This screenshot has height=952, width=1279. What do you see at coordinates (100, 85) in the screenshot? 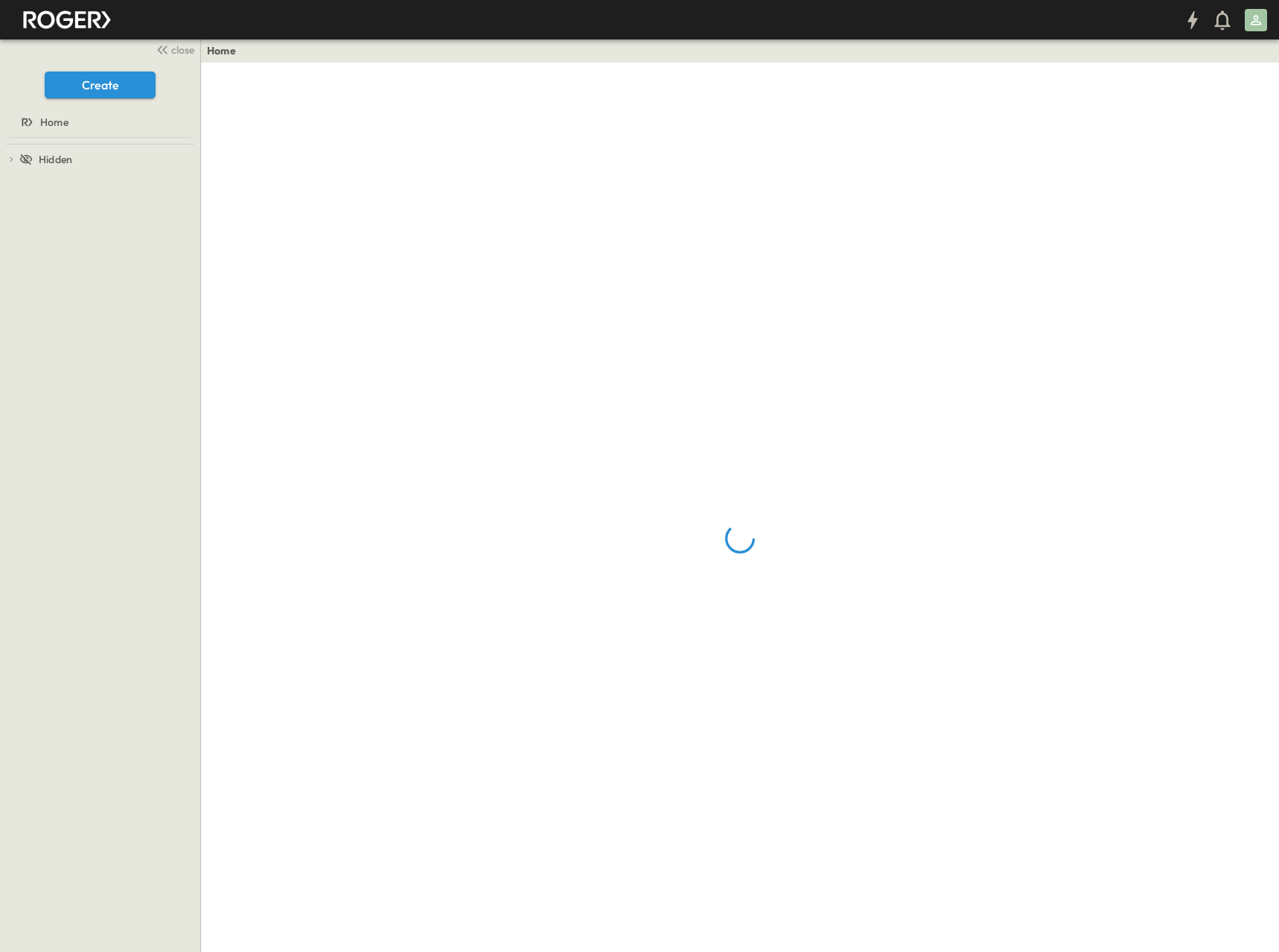
I see `button: Create` at bounding box center [100, 85].